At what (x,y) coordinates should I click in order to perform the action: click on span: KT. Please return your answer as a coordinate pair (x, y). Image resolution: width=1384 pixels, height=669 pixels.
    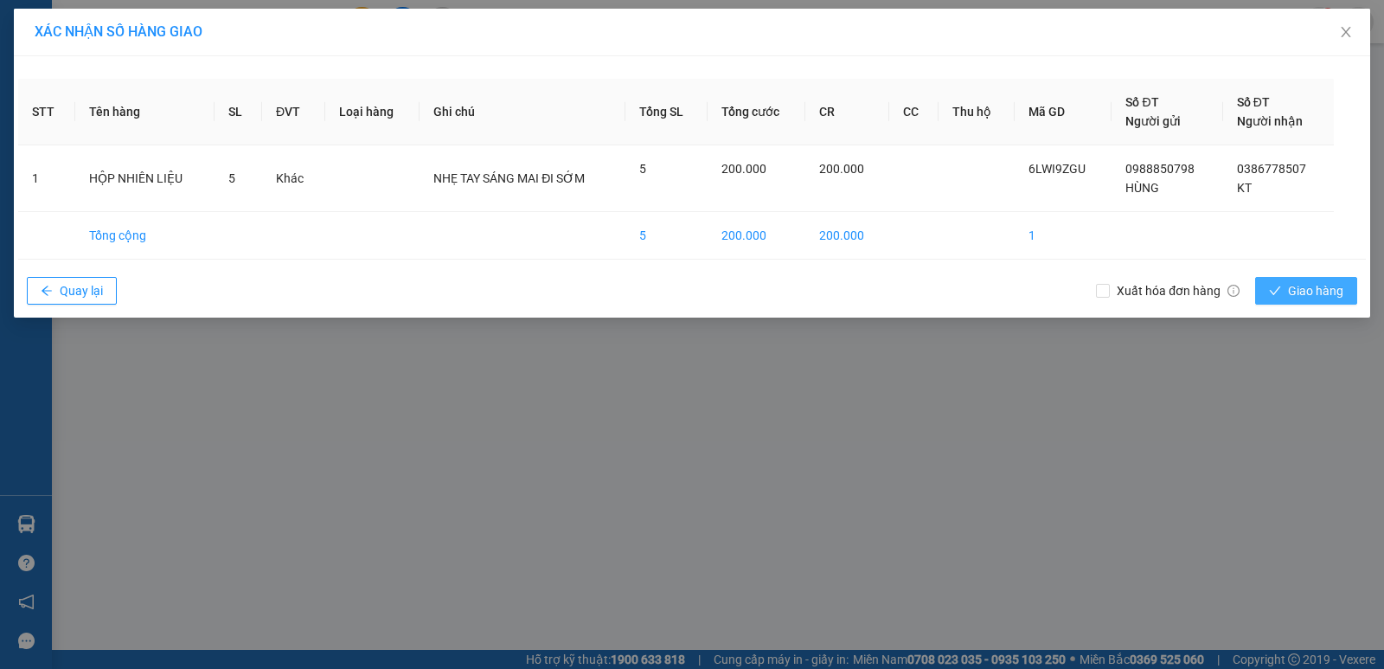
    Looking at the image, I should click on (1244, 188).